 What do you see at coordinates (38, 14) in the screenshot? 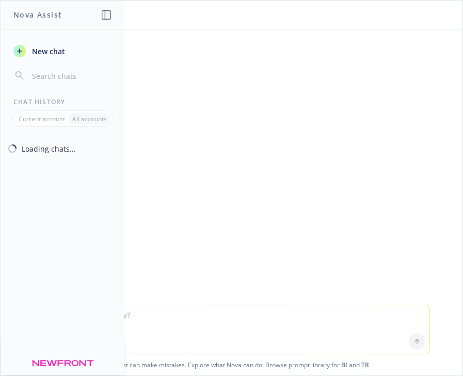
I see `h1: Nova Assist` at bounding box center [38, 14].